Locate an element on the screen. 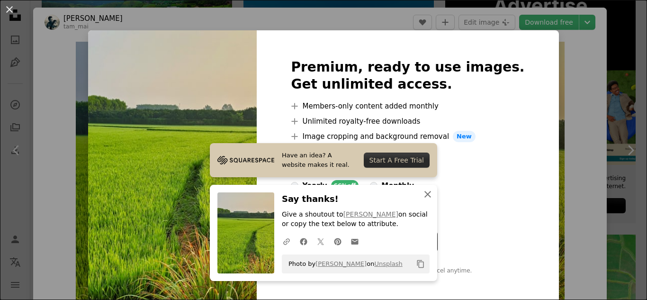  a: Share on Pinterest is located at coordinates (338, 241).